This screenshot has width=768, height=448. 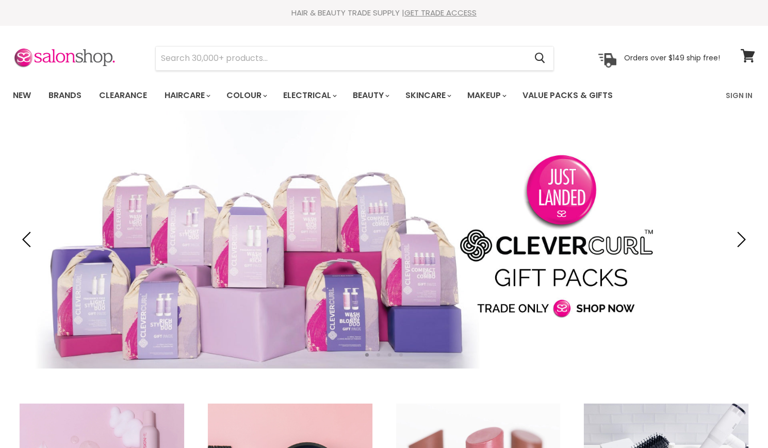 I want to click on a: Electrical, so click(x=309, y=95).